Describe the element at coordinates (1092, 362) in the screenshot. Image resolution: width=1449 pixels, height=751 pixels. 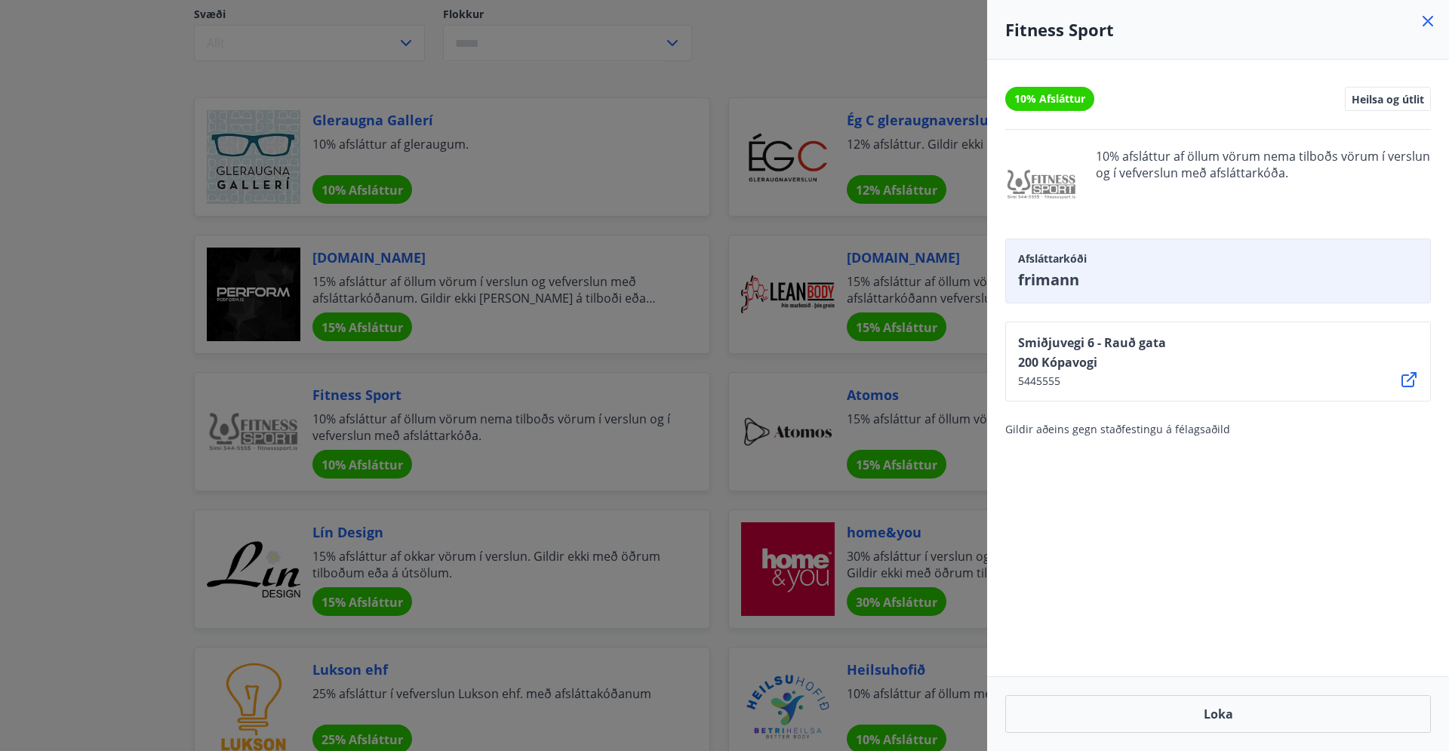
I see `span: 200 Kópavogi` at that location.